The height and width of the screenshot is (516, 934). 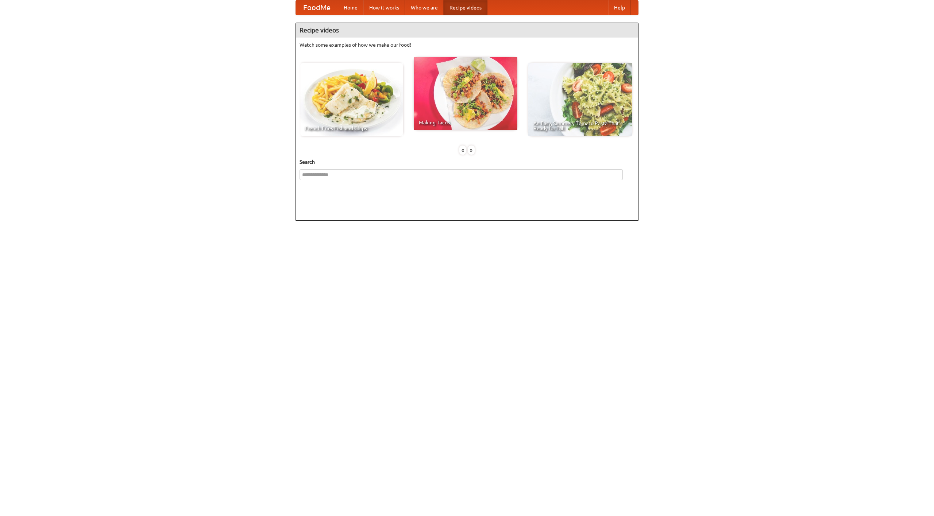 I want to click on span: French Fries Fish and Chips, so click(x=351, y=128).